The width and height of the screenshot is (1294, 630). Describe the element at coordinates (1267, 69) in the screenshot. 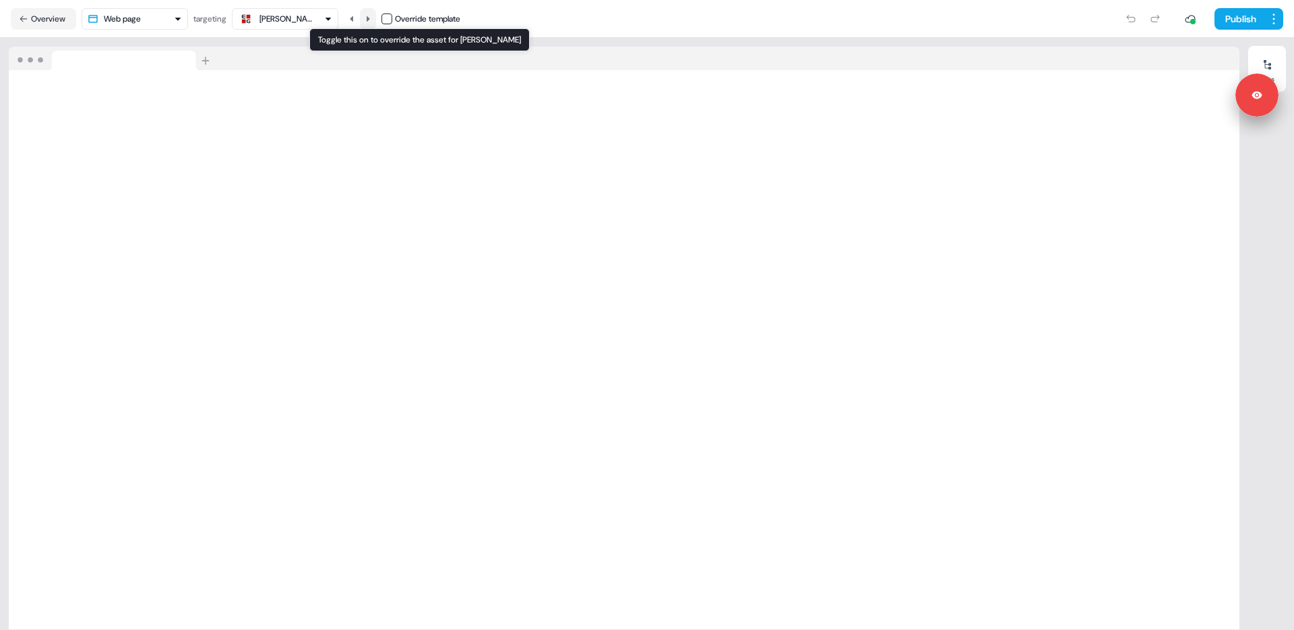

I see `button: Edits` at that location.